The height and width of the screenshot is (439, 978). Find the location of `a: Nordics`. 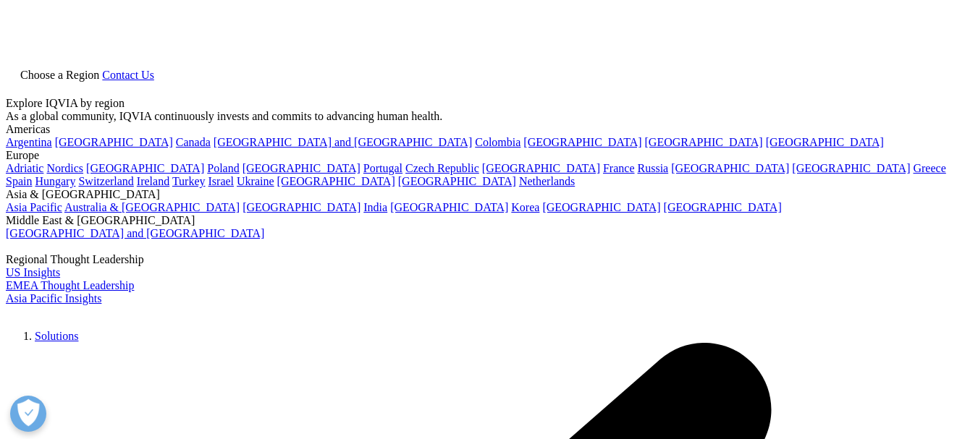

a: Nordics is located at coordinates (64, 168).